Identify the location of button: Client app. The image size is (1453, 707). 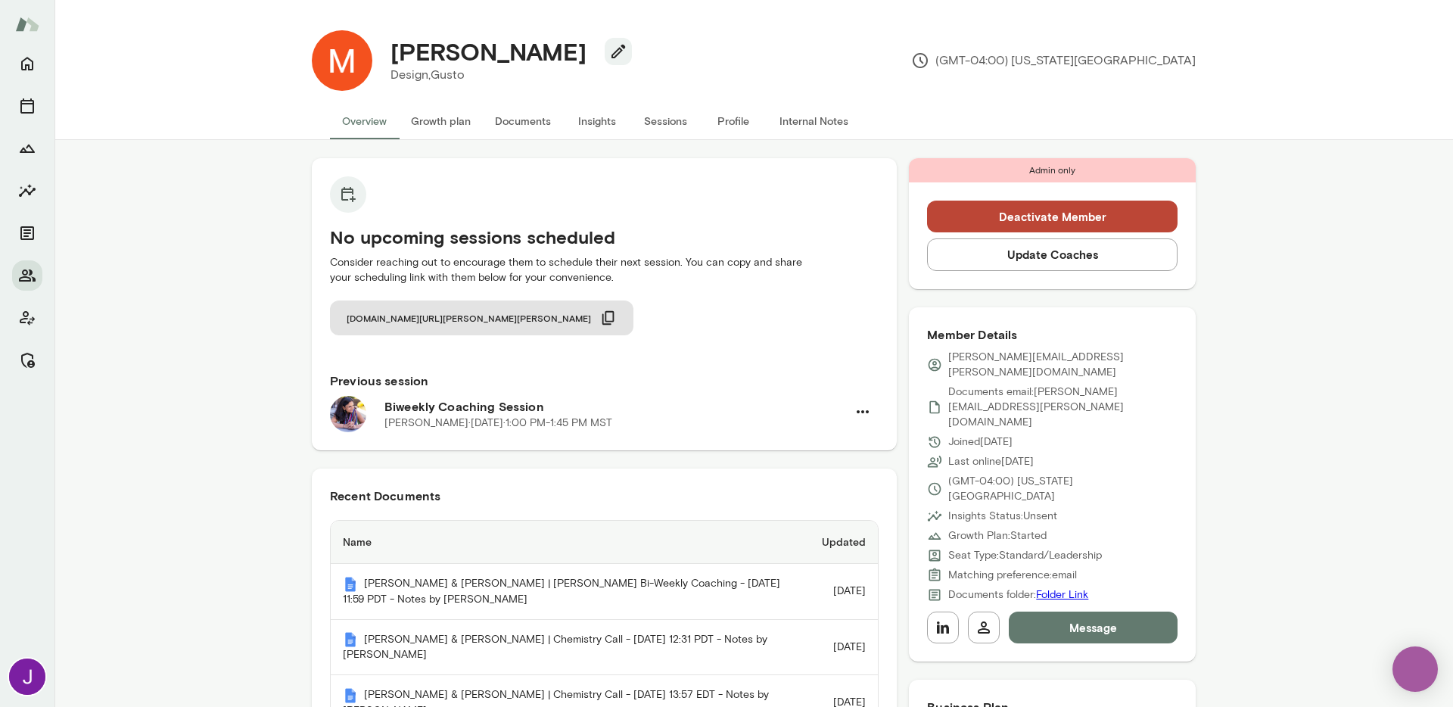
(27, 318).